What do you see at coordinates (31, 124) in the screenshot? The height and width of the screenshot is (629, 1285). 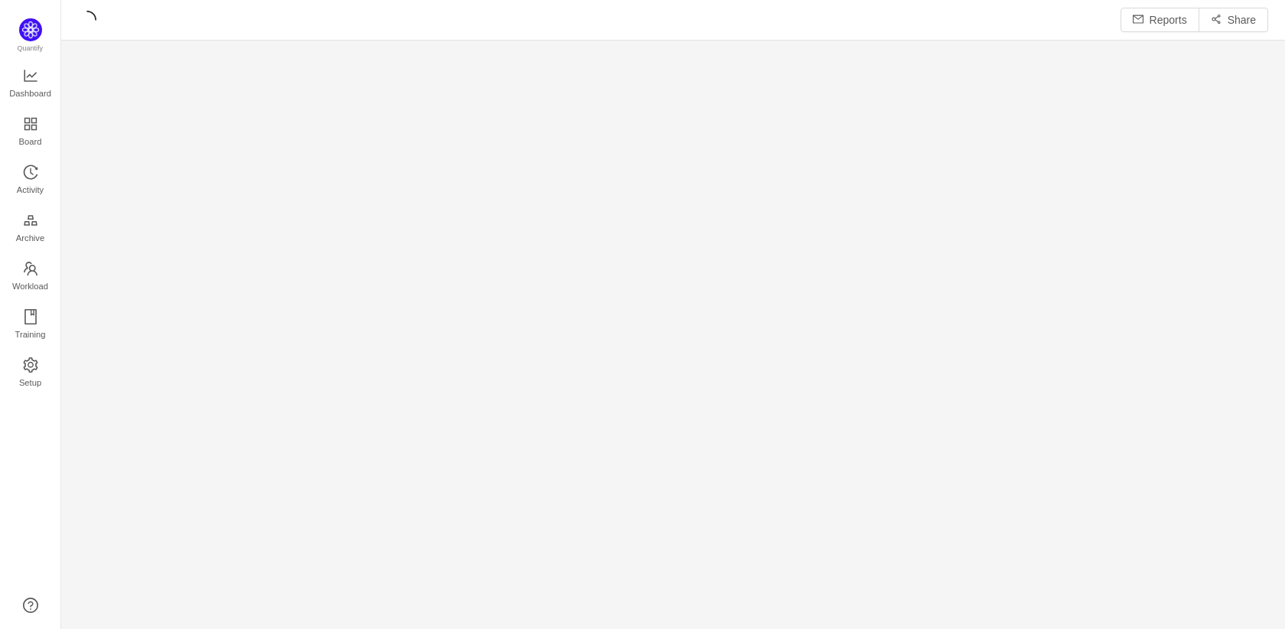 I see `i: icon: appstore` at bounding box center [31, 124].